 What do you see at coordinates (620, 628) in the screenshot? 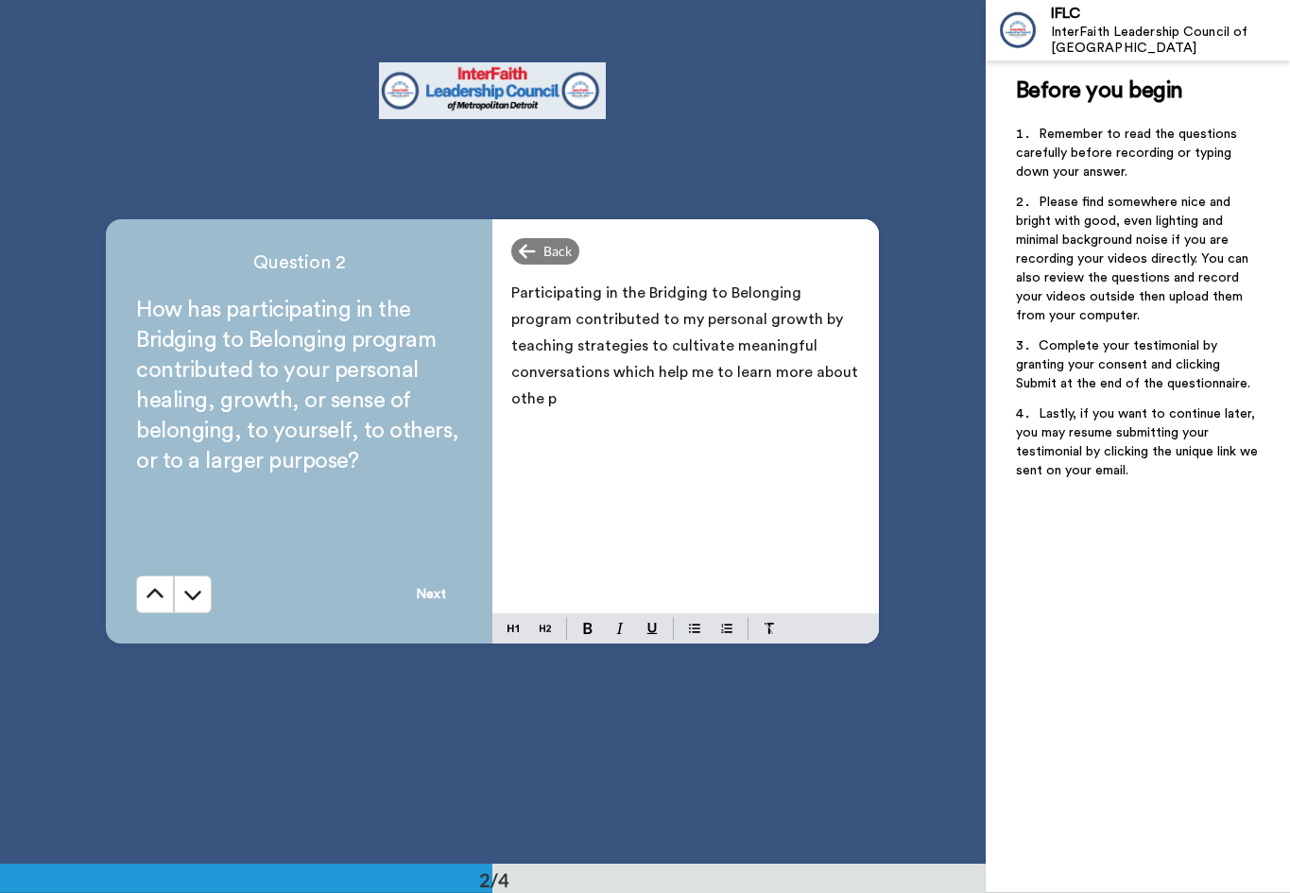
I see `img: italic-mark.svg` at bounding box center [620, 628].